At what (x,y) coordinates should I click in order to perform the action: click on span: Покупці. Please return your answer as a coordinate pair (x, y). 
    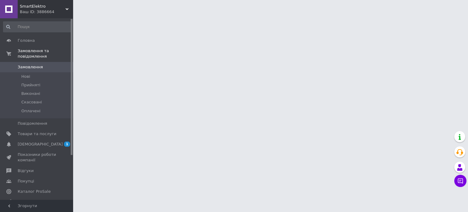
    Looking at the image, I should click on (26, 181).